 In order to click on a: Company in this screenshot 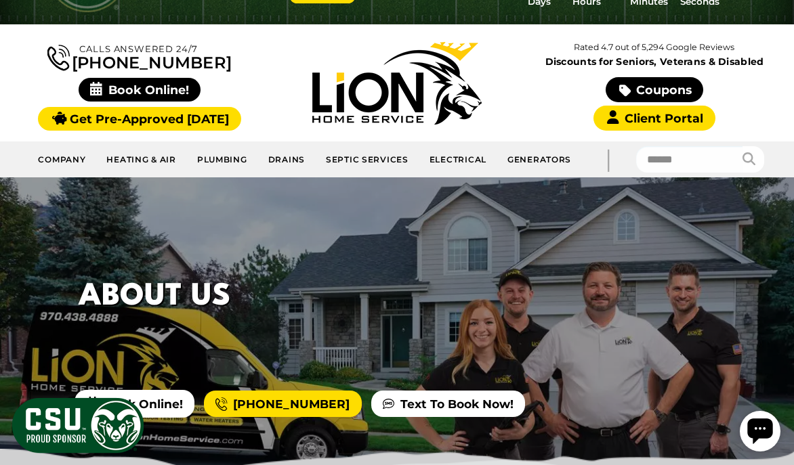, I will do `click(62, 159)`.